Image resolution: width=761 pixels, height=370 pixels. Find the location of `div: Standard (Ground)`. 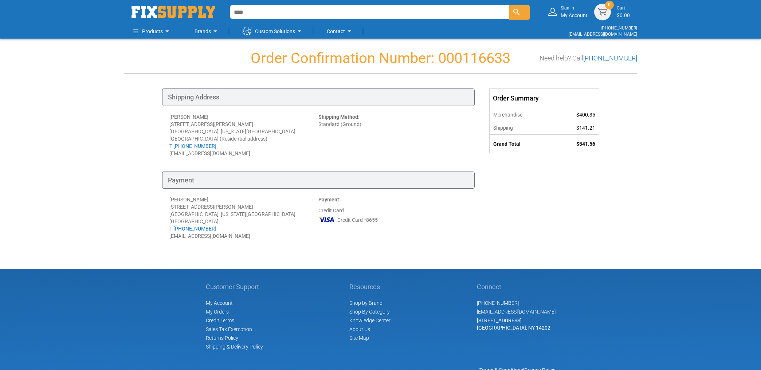

div: Standard (Ground) is located at coordinates (393, 135).